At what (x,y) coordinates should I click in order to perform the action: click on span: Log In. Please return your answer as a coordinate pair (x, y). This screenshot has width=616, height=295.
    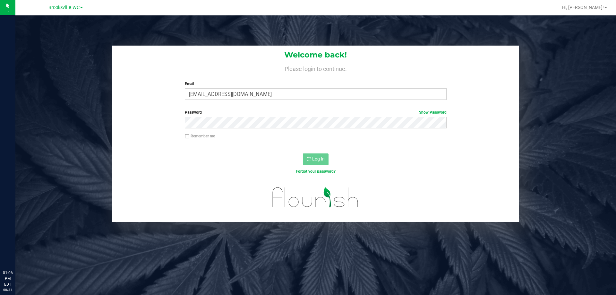
    Looking at the image, I should click on (318, 159).